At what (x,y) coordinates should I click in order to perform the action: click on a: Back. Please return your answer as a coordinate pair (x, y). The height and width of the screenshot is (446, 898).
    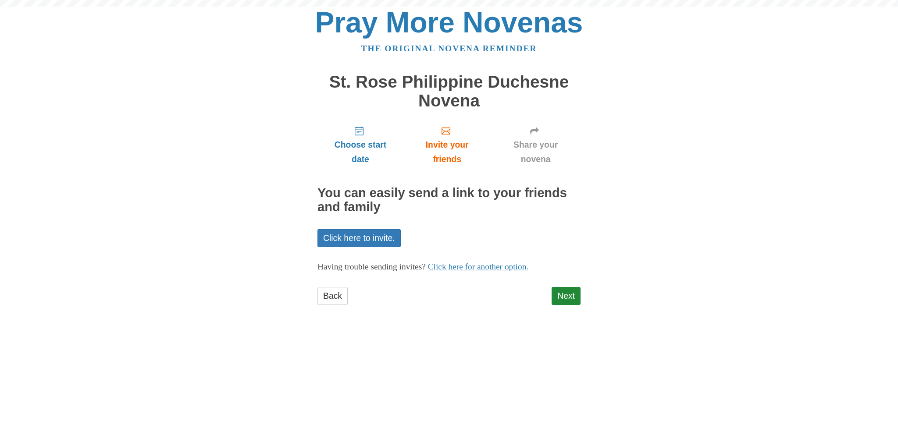
    Looking at the image, I should click on (332, 296).